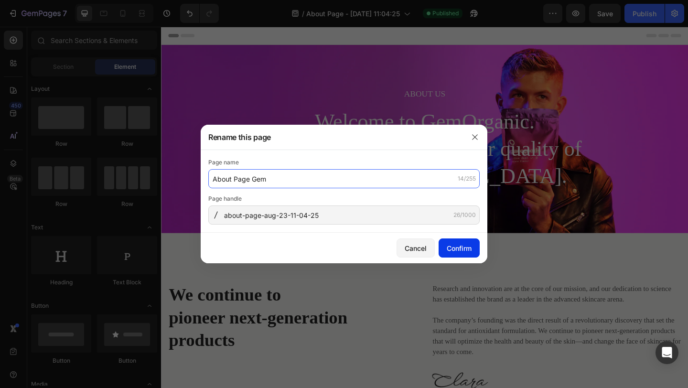  Describe the element at coordinates (416, 248) in the screenshot. I see `button: Cancel` at that location.